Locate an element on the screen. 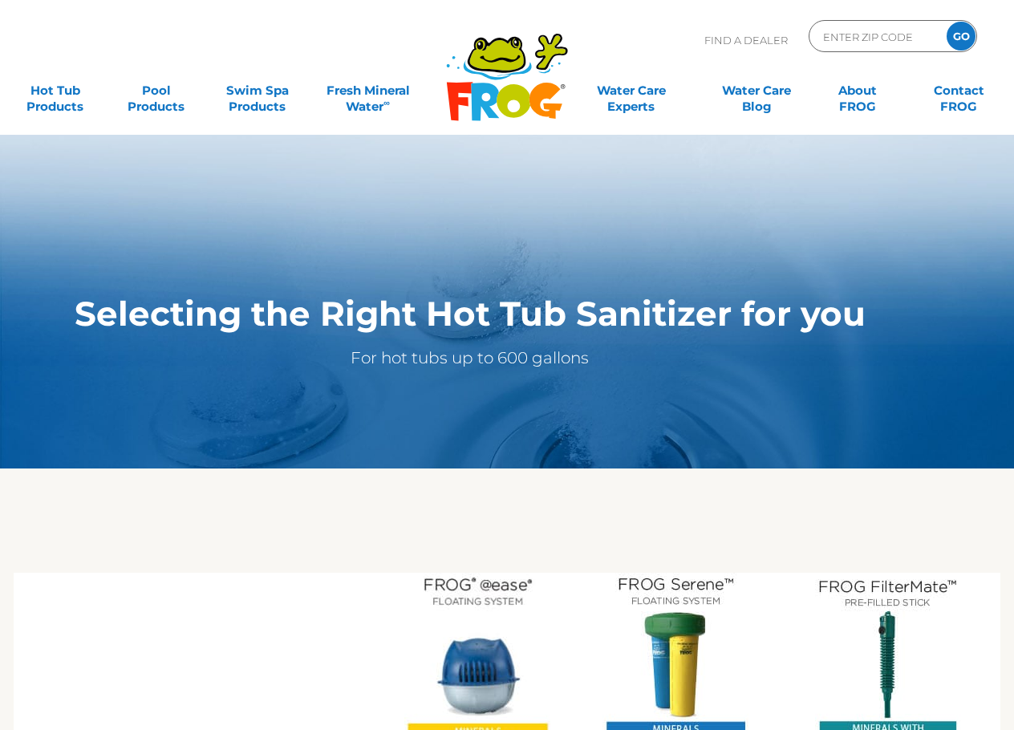 The width and height of the screenshot is (1014, 730). a: ContactFROG is located at coordinates (958, 91).